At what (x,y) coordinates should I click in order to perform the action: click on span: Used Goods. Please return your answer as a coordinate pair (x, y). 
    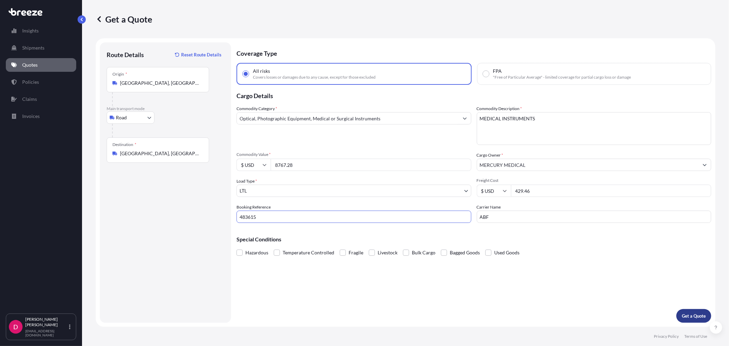
    Looking at the image, I should click on (507, 253).